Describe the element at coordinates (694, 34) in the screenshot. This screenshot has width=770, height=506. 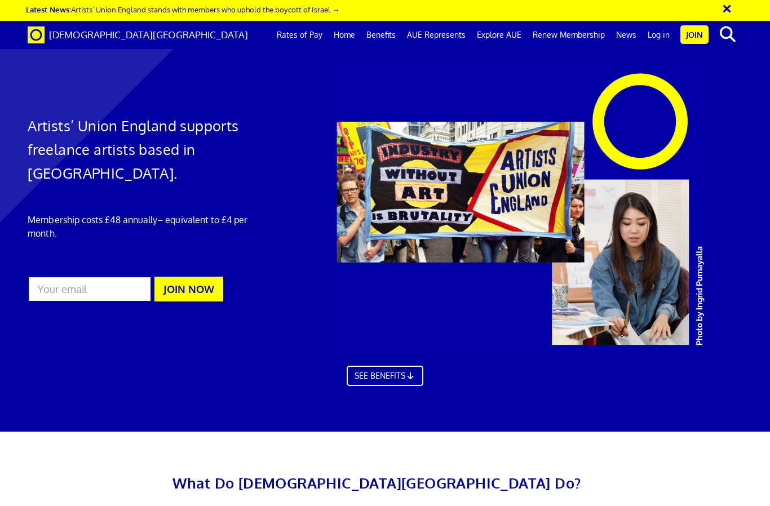
I see `a: Join` at that location.